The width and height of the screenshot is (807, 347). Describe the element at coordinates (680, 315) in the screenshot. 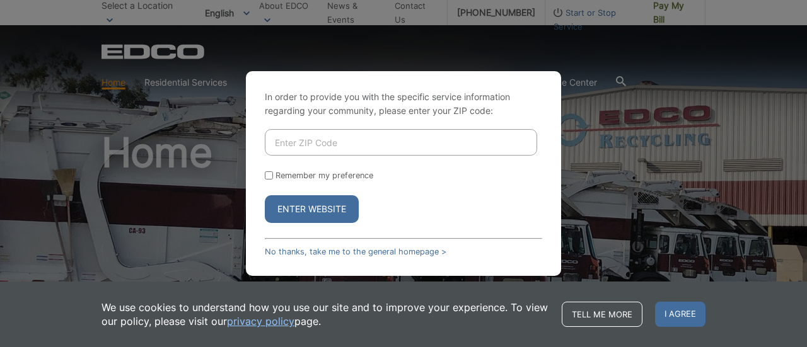

I see `span: I agree` at that location.